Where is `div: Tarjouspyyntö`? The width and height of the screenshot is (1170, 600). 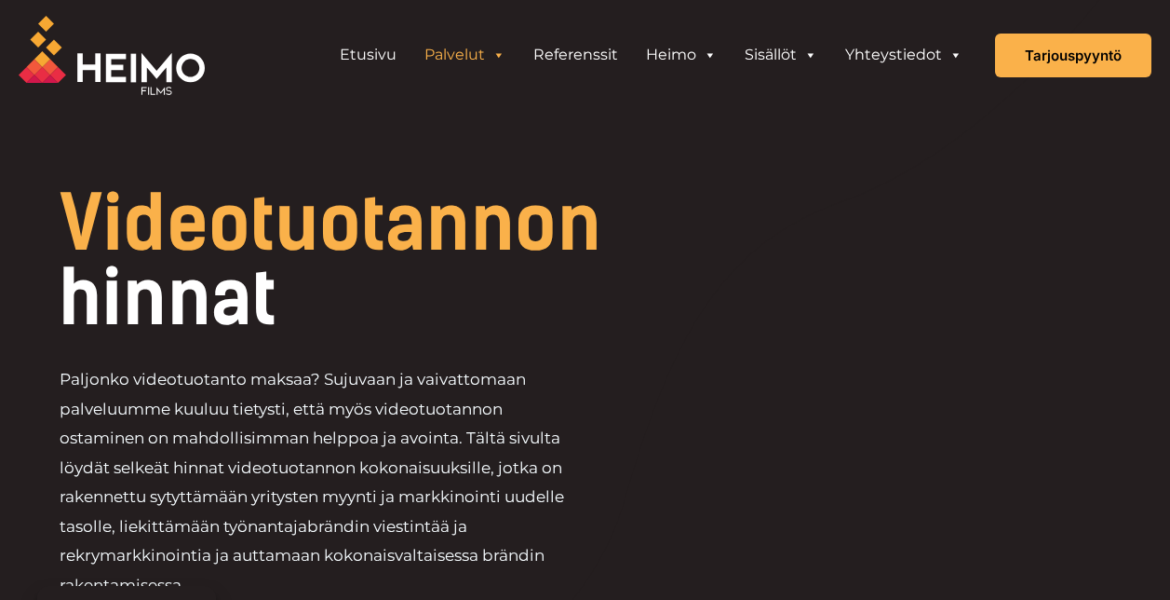
div: Tarjouspyyntö is located at coordinates (1073, 55).